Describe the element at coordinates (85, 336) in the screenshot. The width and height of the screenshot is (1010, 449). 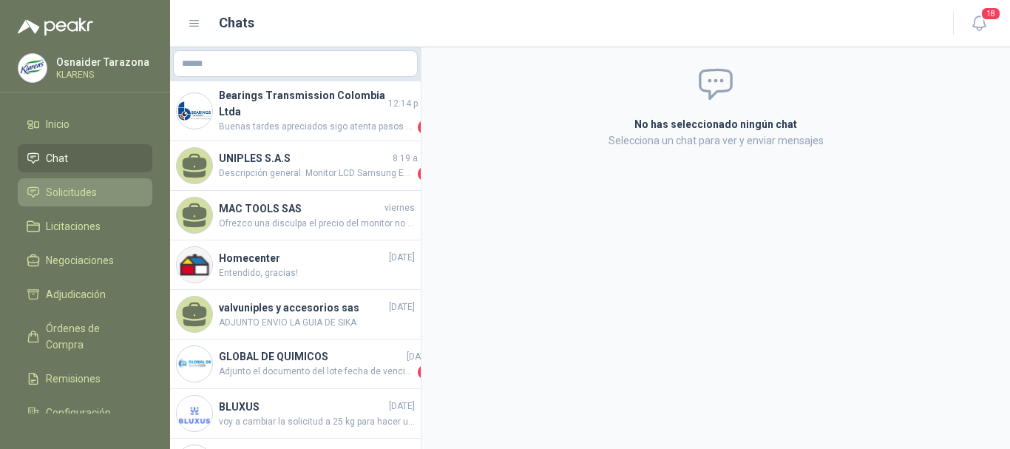
I see `a: Órdenes de Compra` at that location.